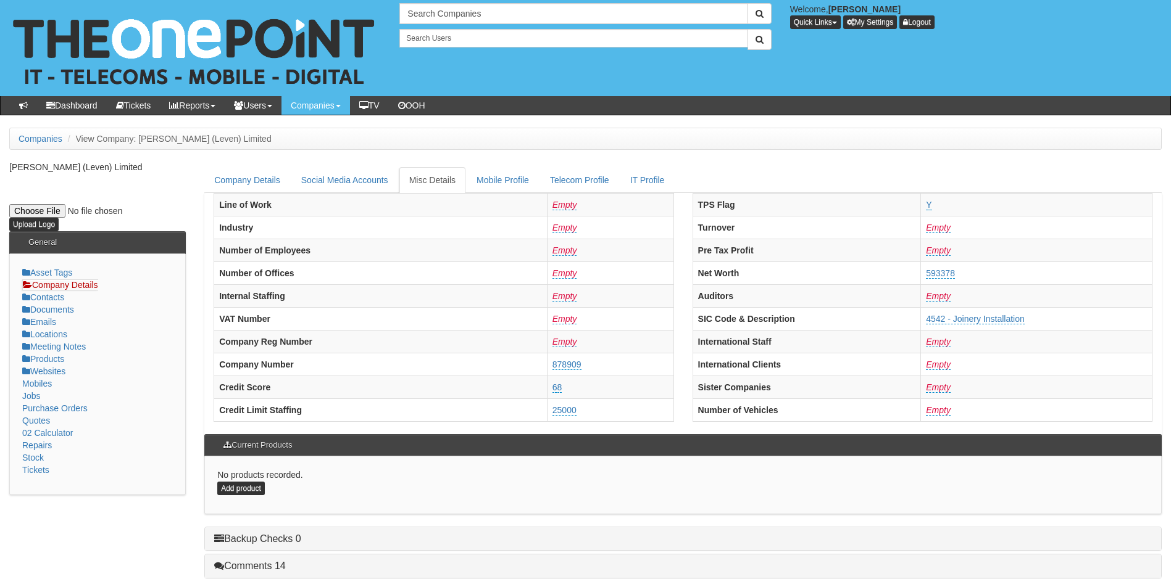 The height and width of the screenshot is (579, 1171). I want to click on th: Company Number, so click(381, 364).